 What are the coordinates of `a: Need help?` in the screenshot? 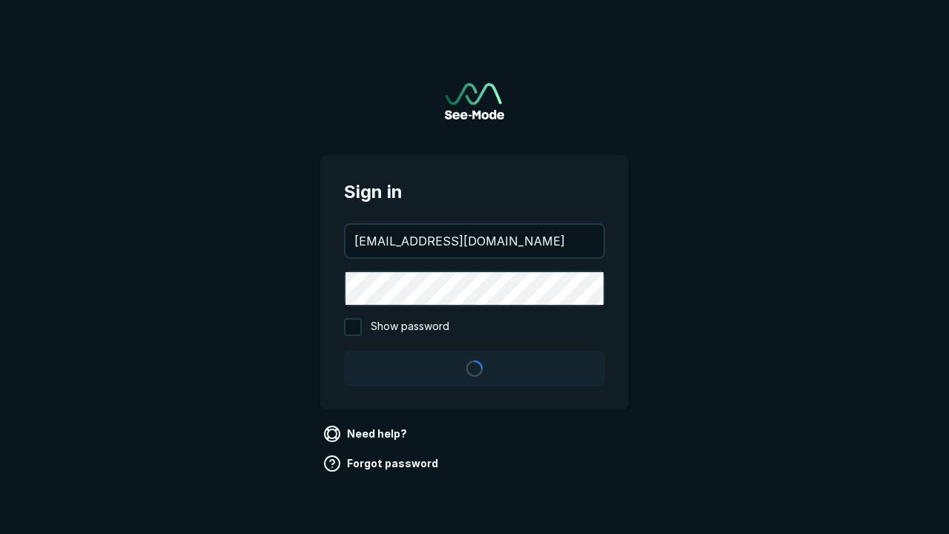 It's located at (366, 434).